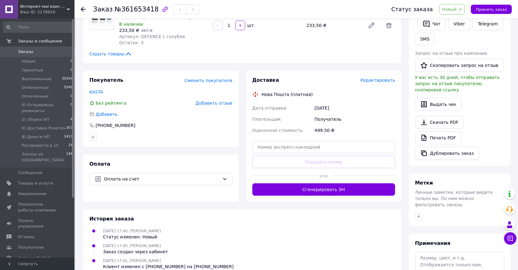  I want to click on span: Скрыть товары, so click(110, 54).